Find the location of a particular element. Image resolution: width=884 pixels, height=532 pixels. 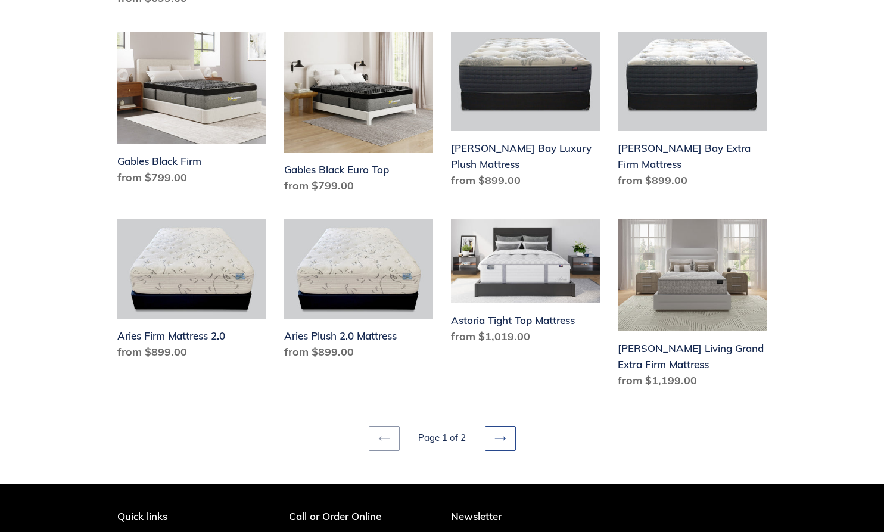

a: Gables Black Euro Top is located at coordinates (358, 115).